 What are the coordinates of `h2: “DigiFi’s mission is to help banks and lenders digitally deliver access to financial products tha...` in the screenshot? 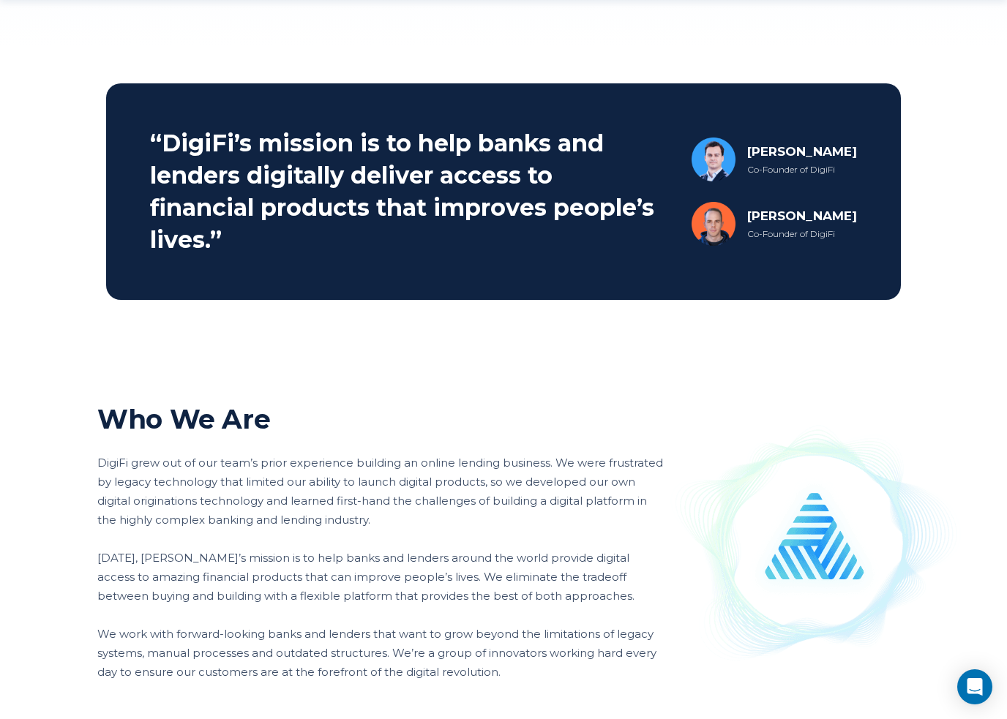 It's located at (405, 192).